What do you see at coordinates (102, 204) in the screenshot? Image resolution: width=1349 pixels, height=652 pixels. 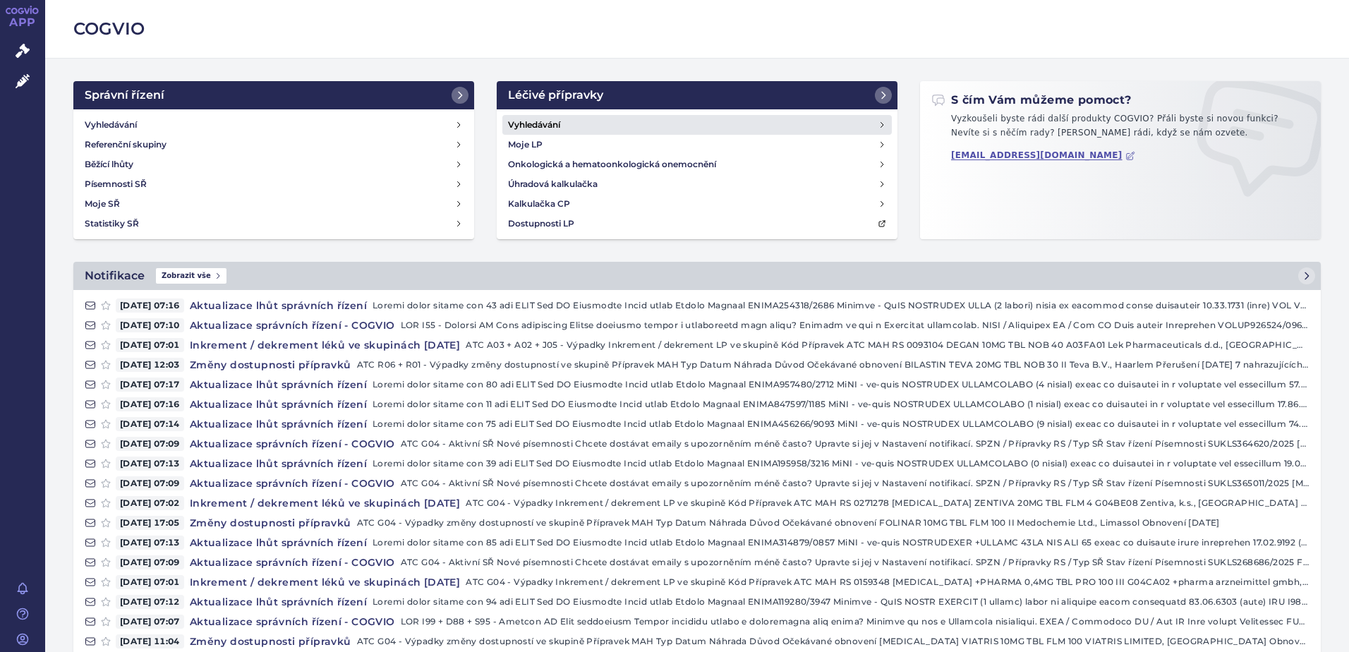 I see `h4: Moje SŘ` at bounding box center [102, 204].